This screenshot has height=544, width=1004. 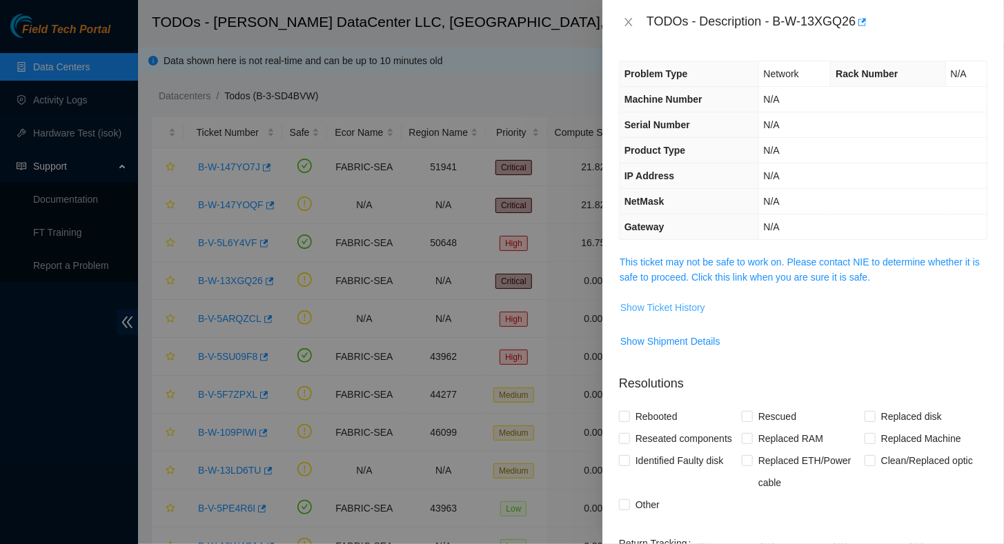 What do you see at coordinates (781, 74) in the screenshot?
I see `span: Network` at bounding box center [781, 74].